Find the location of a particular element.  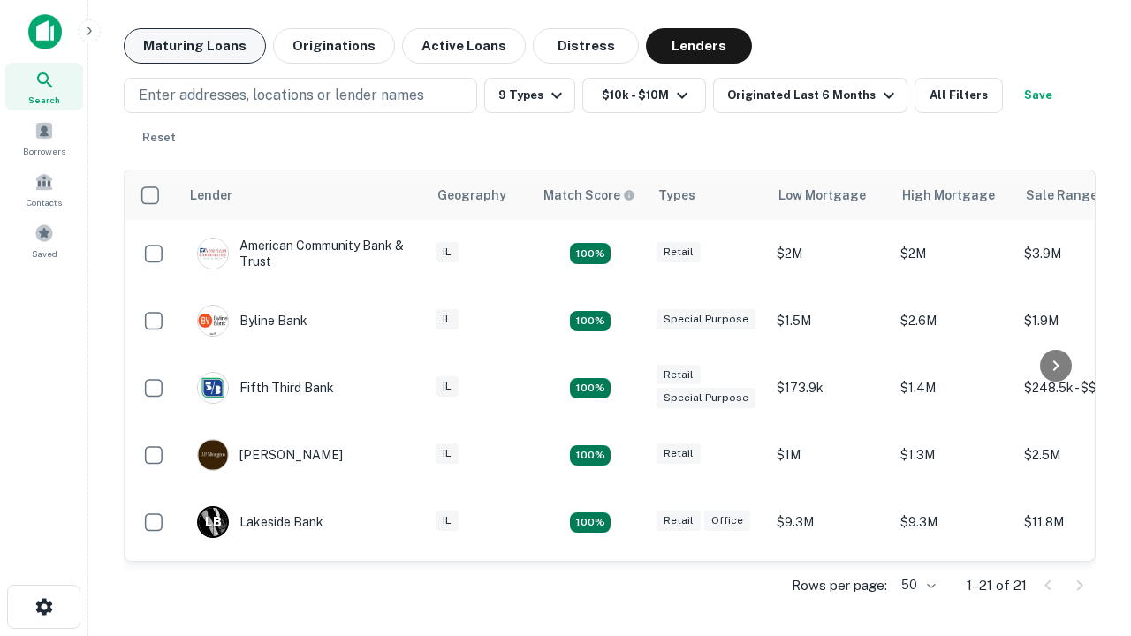

span: Contacts is located at coordinates (44, 202).